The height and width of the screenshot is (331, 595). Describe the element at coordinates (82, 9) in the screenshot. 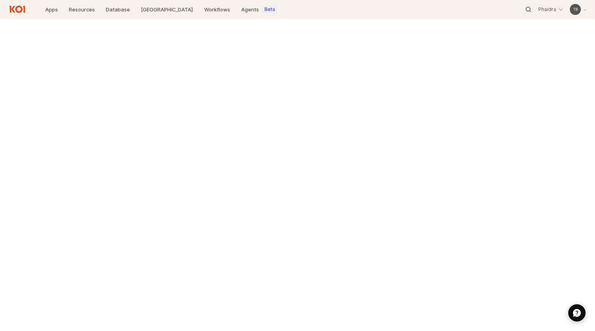

I see `a: Resources` at that location.